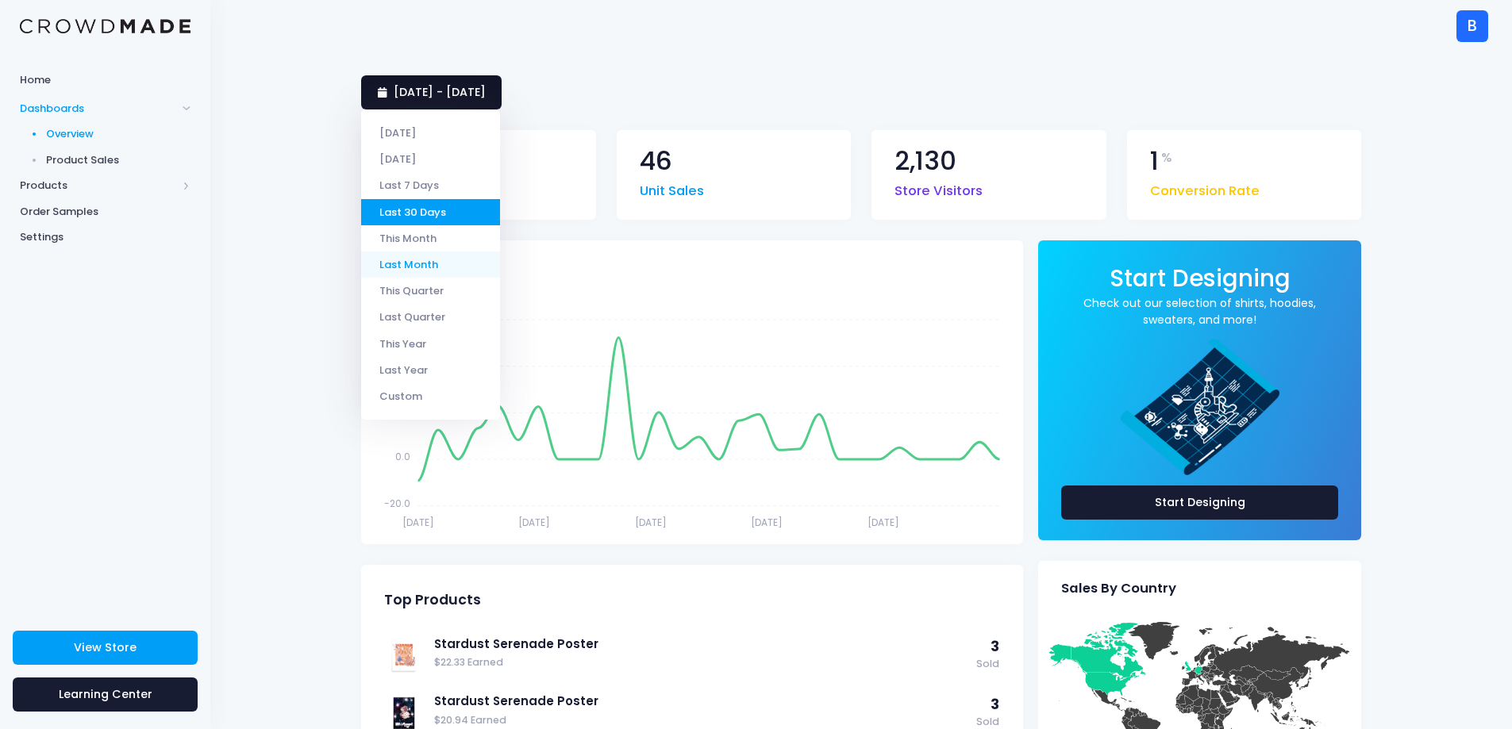 This screenshot has width=1512, height=729. Describe the element at coordinates (430, 290) in the screenshot. I see `li: This Quarter` at that location.